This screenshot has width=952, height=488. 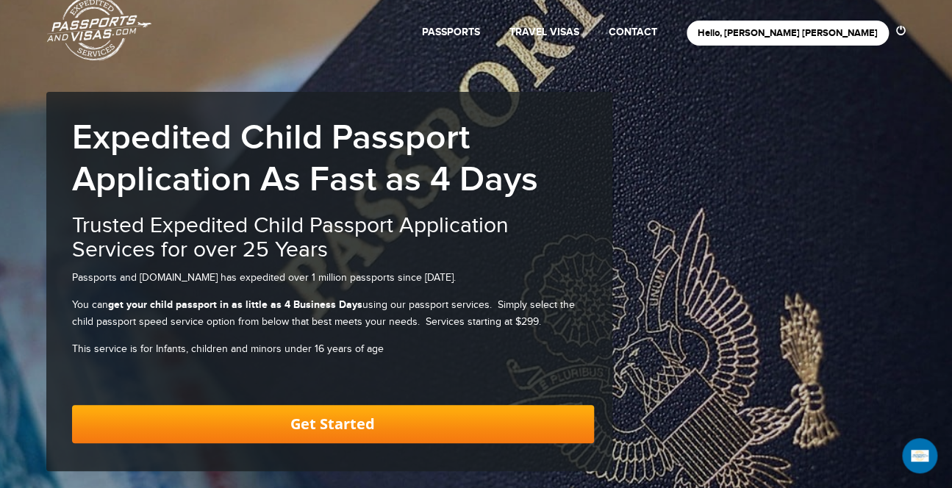 What do you see at coordinates (333, 238) in the screenshot?
I see `h2: Trusted Expedited Child Passport Application Services for over 25 Years` at bounding box center [333, 238].